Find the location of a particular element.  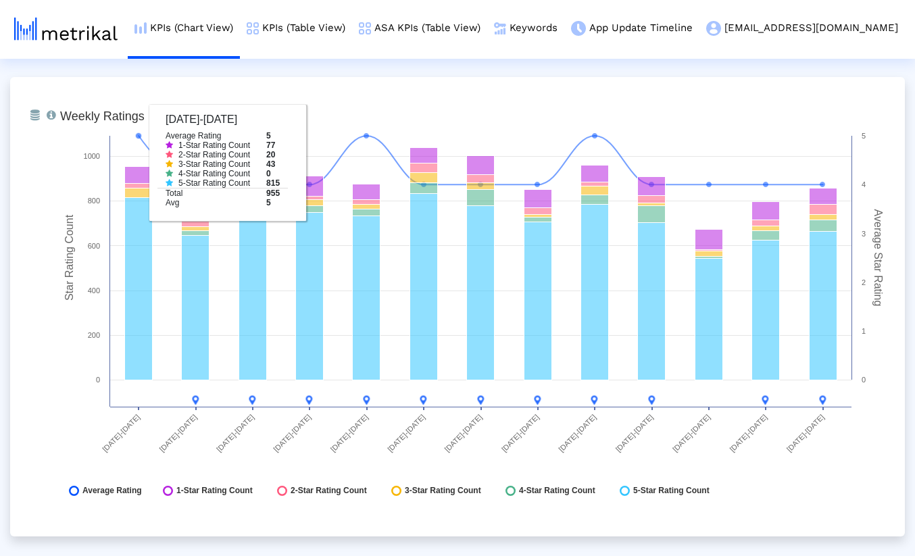

span: 5-Star Rating Count is located at coordinates (671, 491).